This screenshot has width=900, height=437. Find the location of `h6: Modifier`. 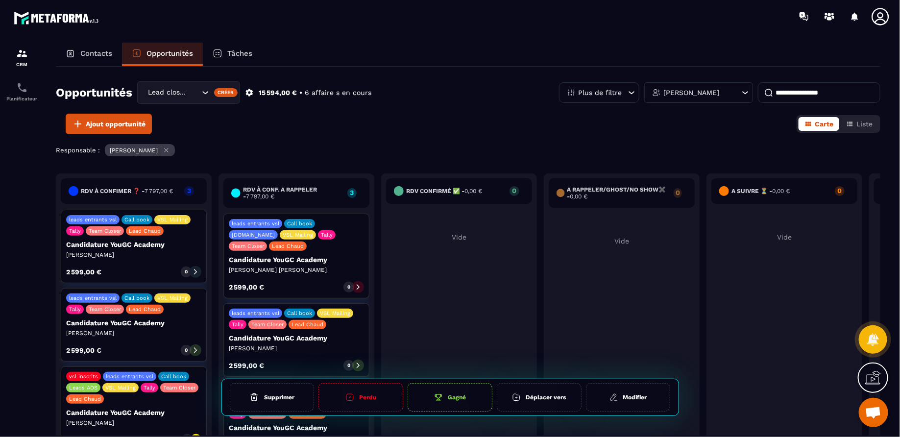

h6: Modifier is located at coordinates (635, 397).